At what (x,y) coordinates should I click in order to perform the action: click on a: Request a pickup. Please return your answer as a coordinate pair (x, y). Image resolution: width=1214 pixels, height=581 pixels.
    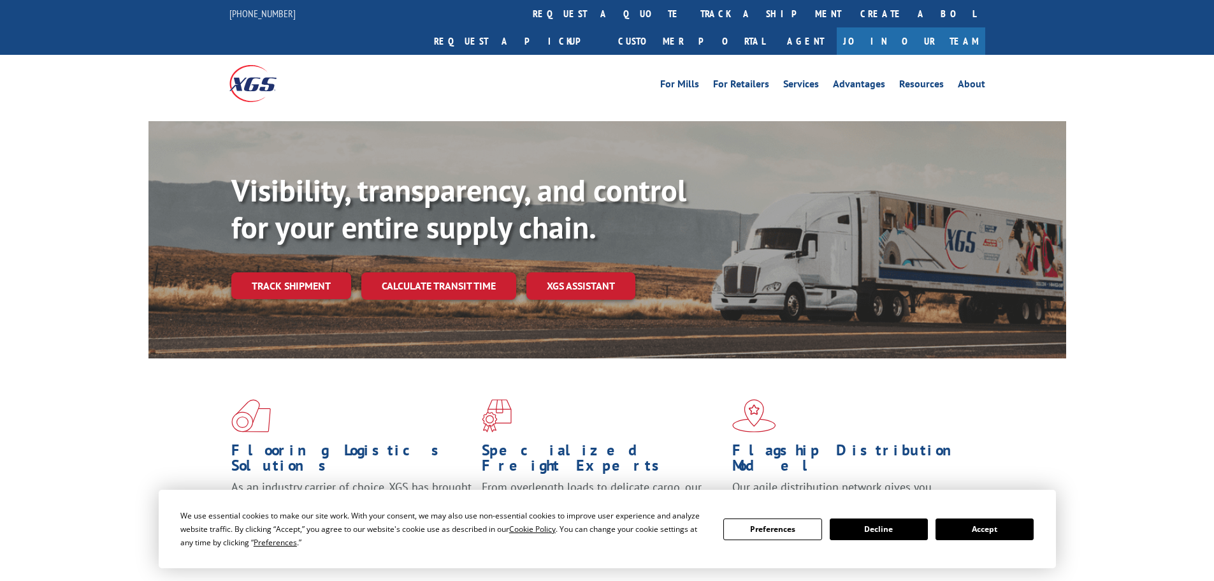
    Looking at the image, I should click on (516, 41).